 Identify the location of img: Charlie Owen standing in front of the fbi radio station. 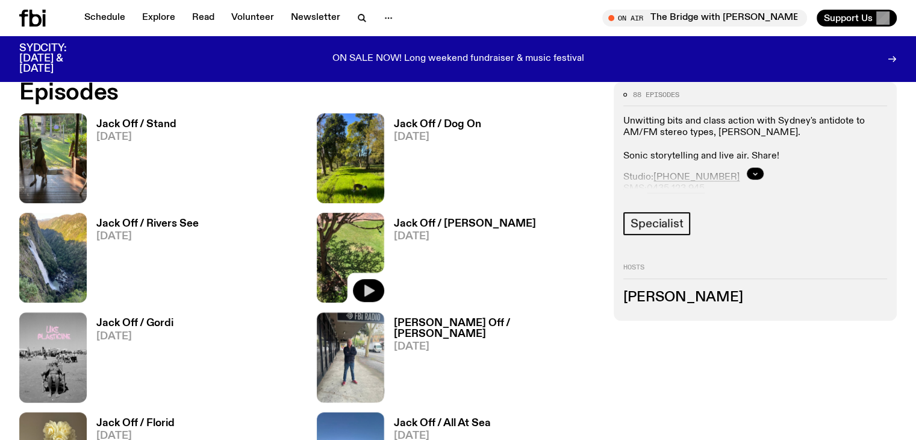
(350, 356).